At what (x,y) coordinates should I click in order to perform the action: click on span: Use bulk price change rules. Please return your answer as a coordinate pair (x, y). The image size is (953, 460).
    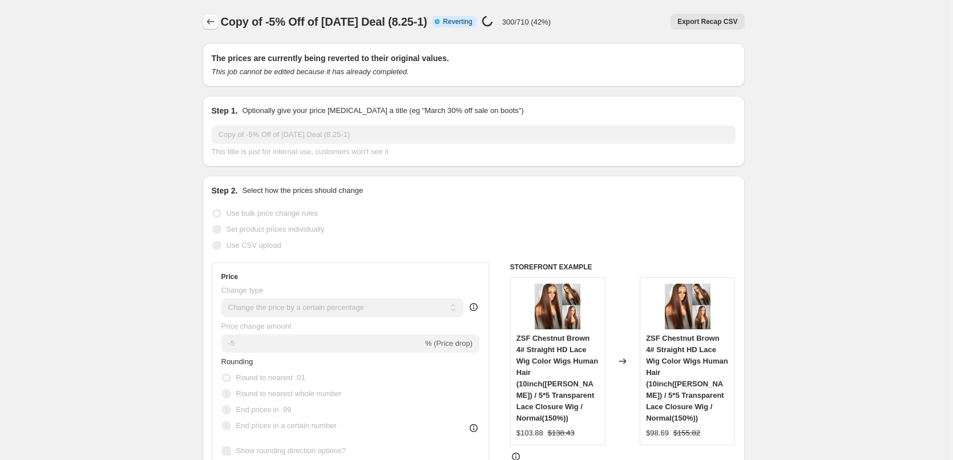
    Looking at the image, I should click on (272, 213).